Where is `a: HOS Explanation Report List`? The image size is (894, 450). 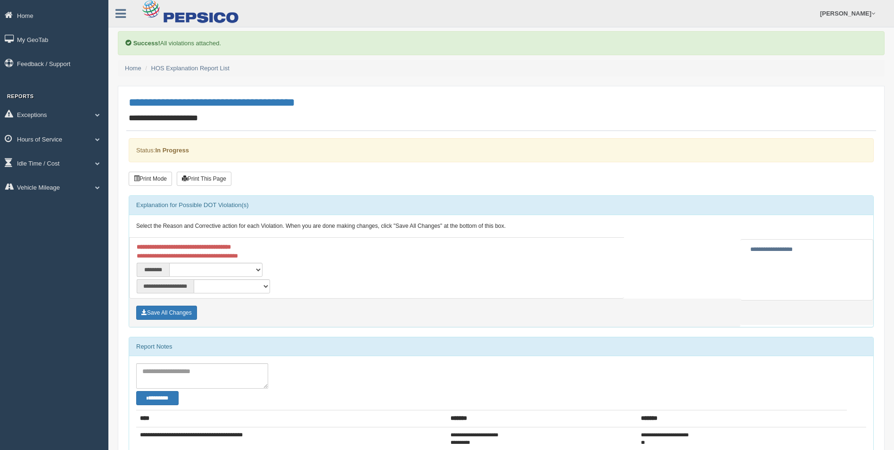
a: HOS Explanation Report List is located at coordinates (190, 68).